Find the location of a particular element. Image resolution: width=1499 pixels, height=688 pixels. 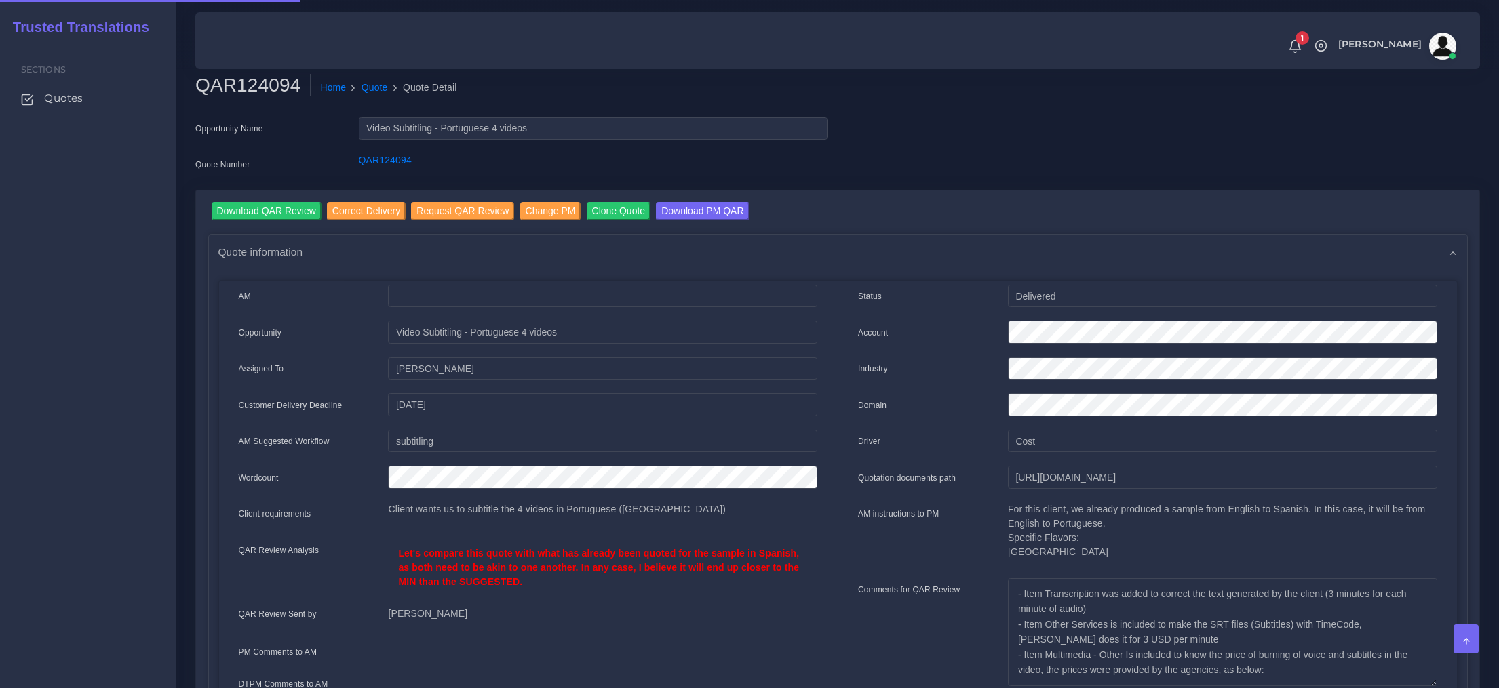

label: AM is located at coordinates (245, 296).